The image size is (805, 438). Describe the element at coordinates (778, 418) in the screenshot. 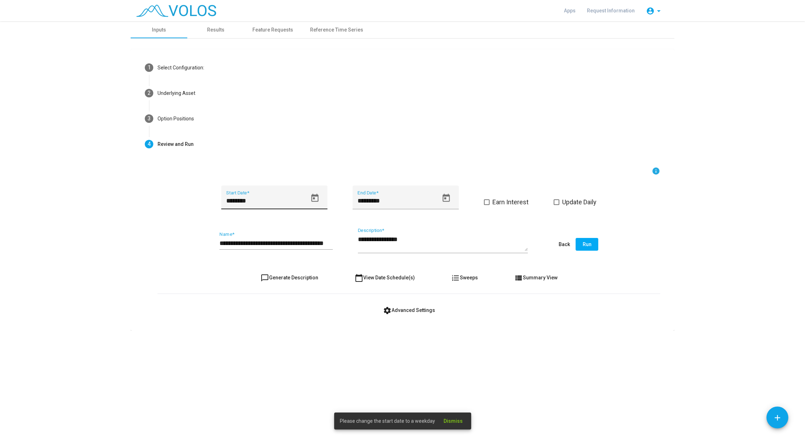

I see `button: Add icon` at that location.